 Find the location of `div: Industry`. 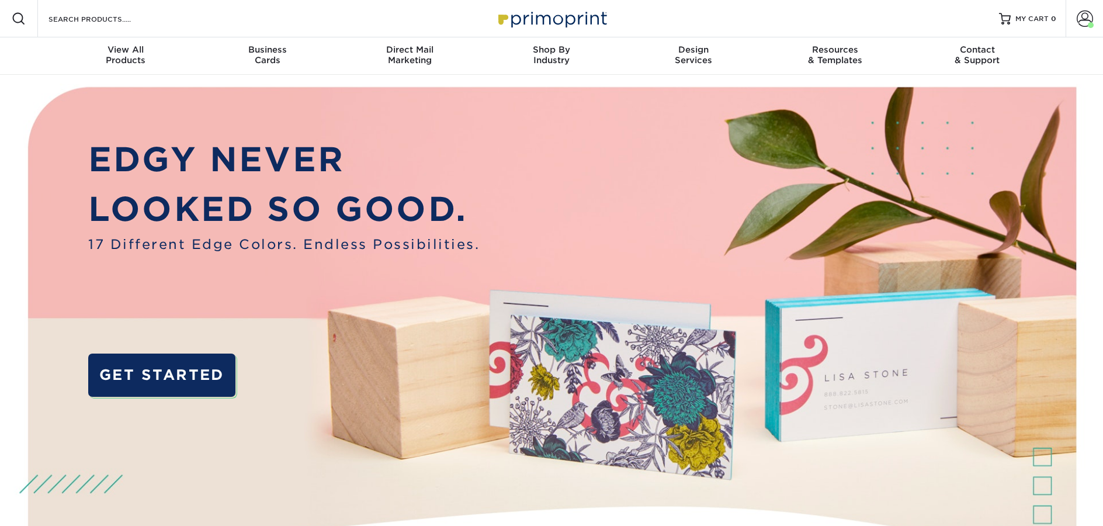

div: Industry is located at coordinates (551, 55).